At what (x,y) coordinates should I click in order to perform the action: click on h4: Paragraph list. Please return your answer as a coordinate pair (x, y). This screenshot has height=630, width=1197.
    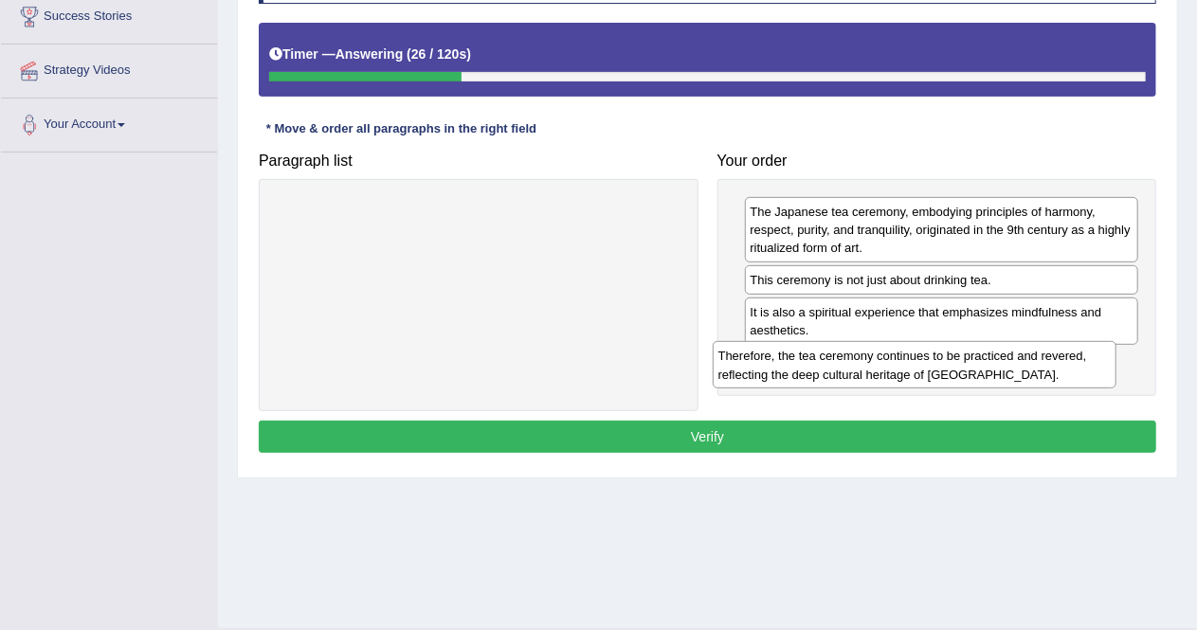
    Looking at the image, I should click on (479, 161).